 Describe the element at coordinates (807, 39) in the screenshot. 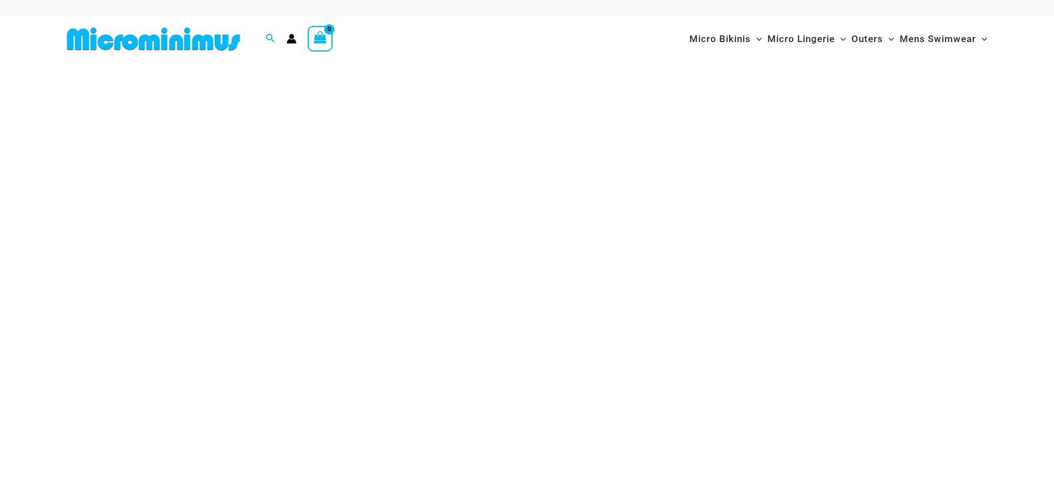

I see `a: Micro LingerieMenu ToggleMenu Toggle` at that location.